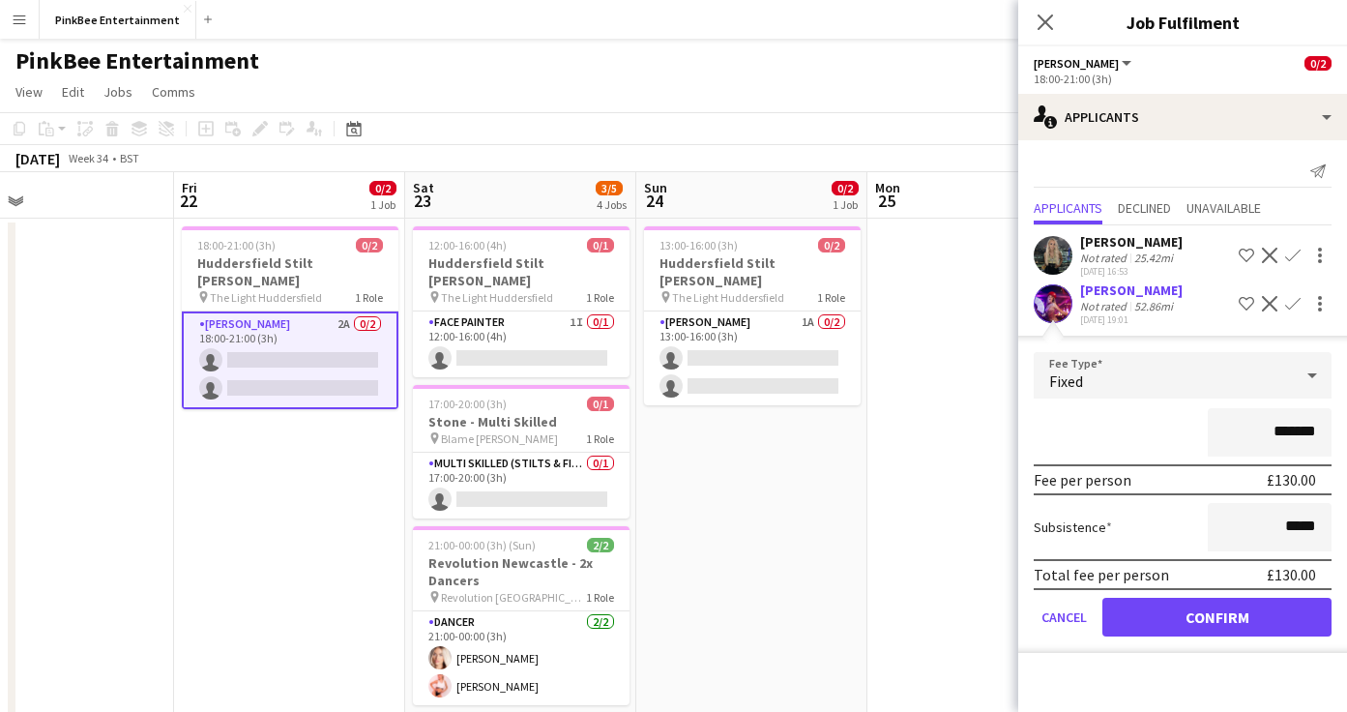 The height and width of the screenshot is (712, 1347). I want to click on button: PinkBee Entertainment, so click(118, 19).